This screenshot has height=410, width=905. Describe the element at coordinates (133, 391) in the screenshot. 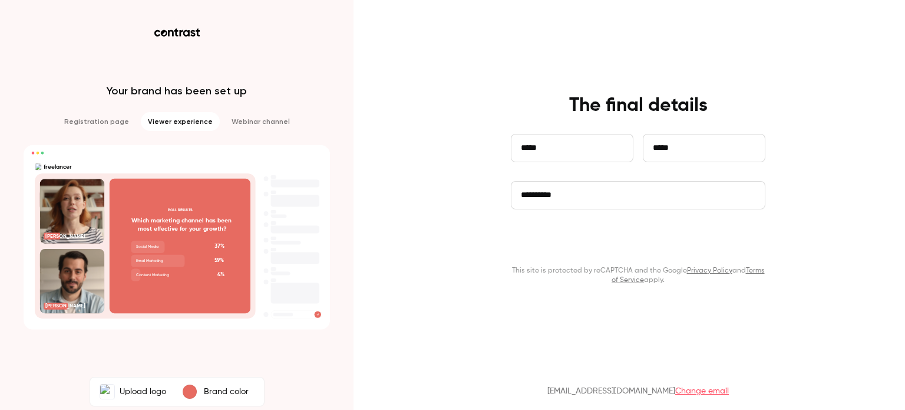

I see `label: freelancerUpload logo` at that location.